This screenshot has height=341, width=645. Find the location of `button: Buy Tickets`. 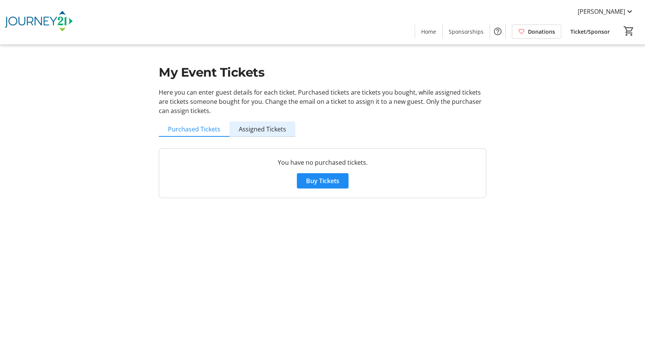

button: Buy Tickets is located at coordinates (323, 181).